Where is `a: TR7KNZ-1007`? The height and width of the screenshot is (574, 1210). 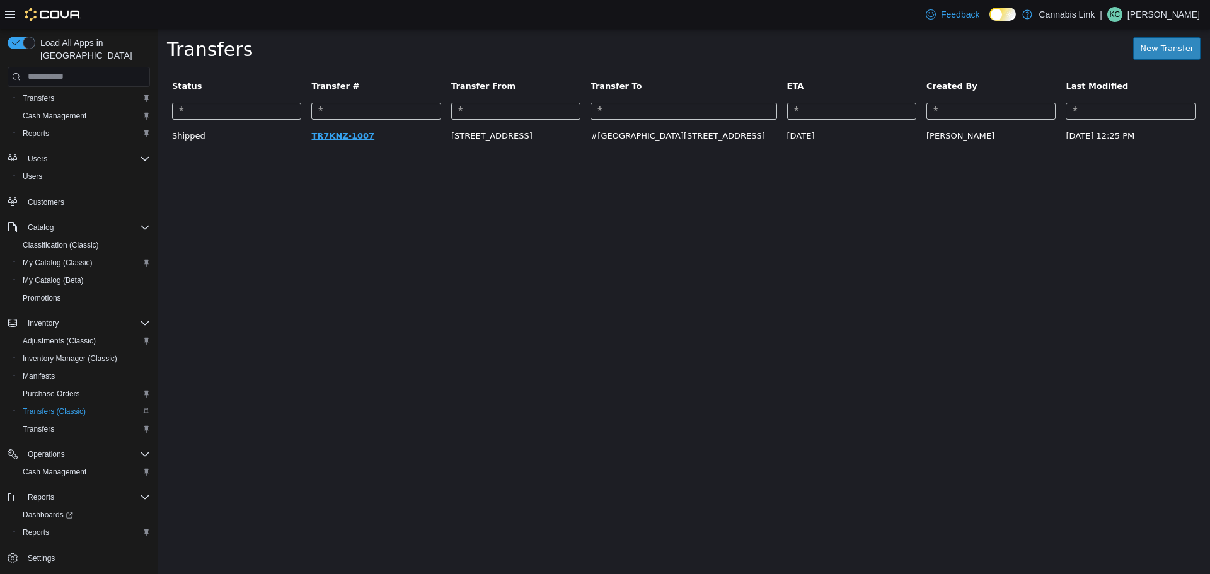
a: TR7KNZ-1007 is located at coordinates (185, 107).